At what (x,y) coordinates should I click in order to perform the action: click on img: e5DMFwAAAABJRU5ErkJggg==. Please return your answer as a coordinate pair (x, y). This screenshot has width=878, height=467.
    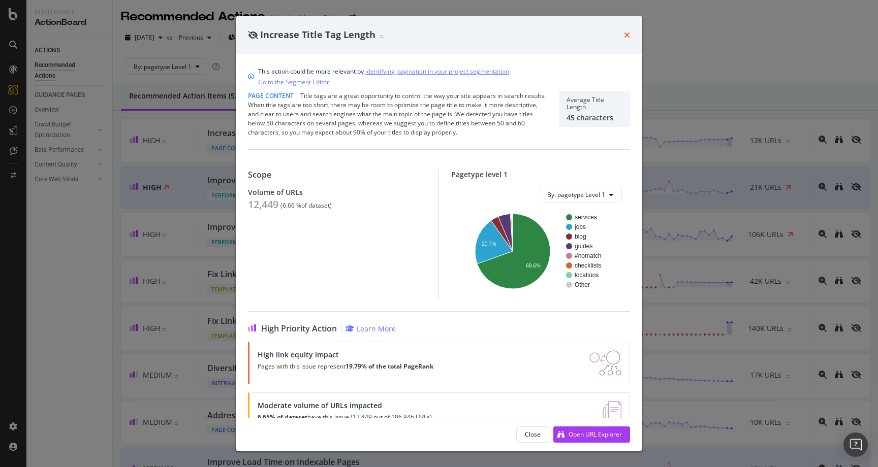
    Looking at the image, I should click on (612, 414).